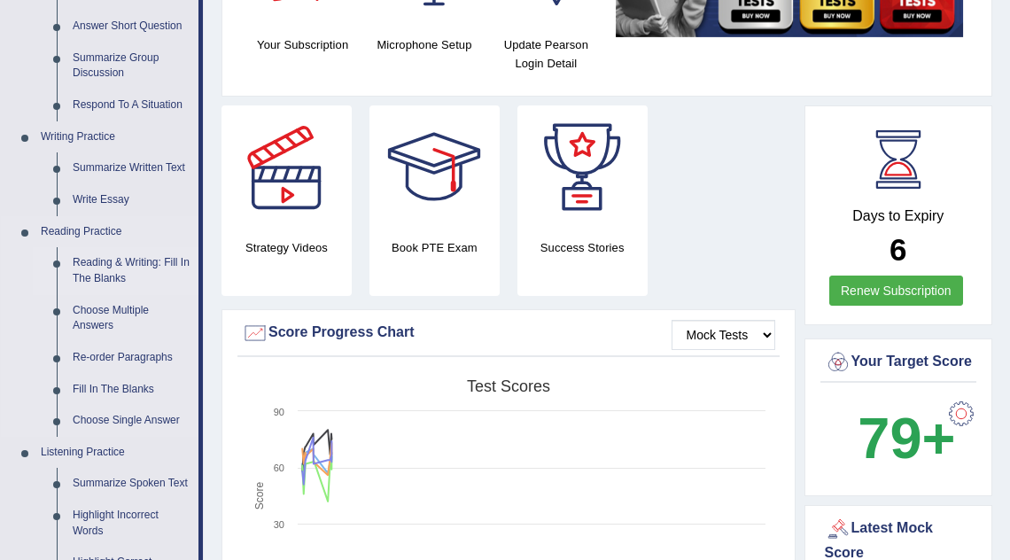 Image resolution: width=1010 pixels, height=560 pixels. What do you see at coordinates (898, 216) in the screenshot?
I see `h4: Days to Expiry` at bounding box center [898, 216].